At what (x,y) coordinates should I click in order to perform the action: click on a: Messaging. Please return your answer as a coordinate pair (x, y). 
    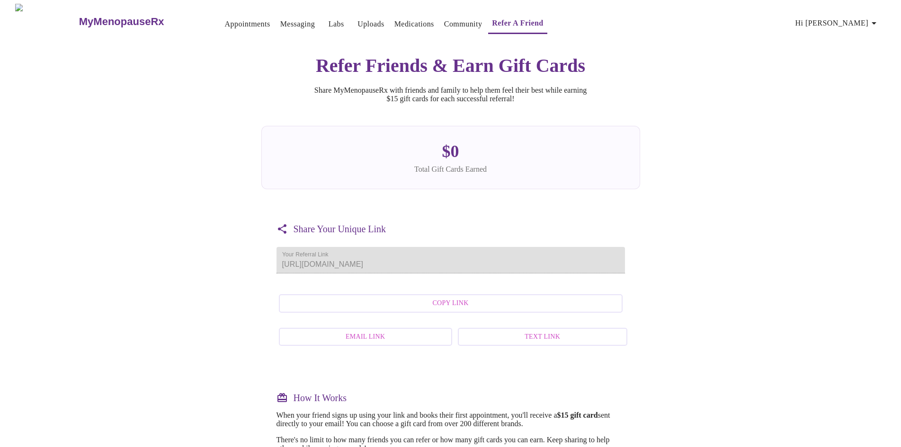
    Looking at the image, I should click on (297, 24).